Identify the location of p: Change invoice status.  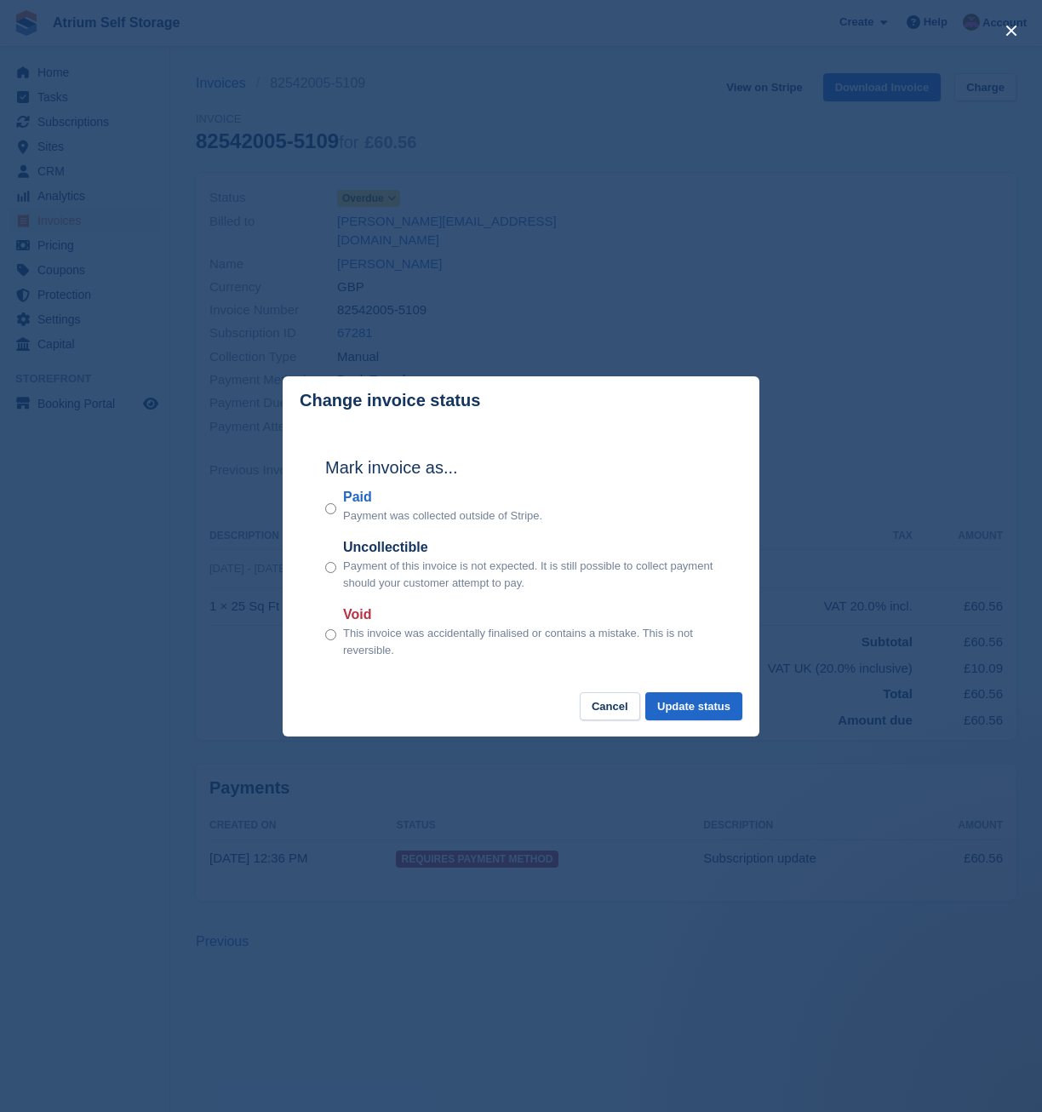
(390, 400).